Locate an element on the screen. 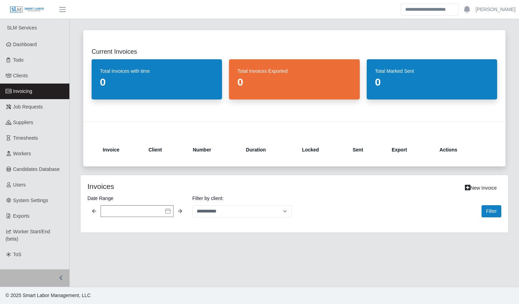  span: SLM Services is located at coordinates (22, 28).